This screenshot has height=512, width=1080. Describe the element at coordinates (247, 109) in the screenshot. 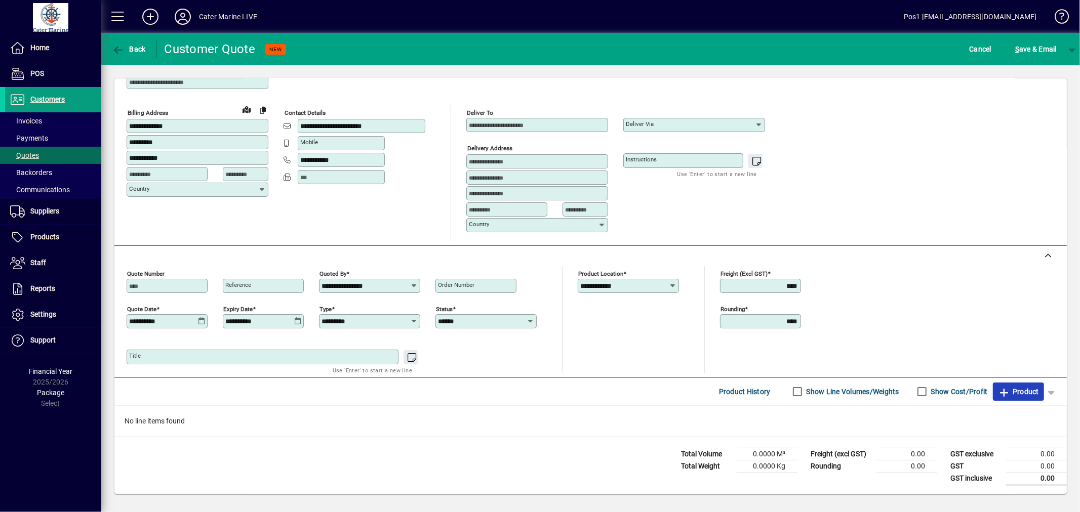

I see `a: View on map` at that location.